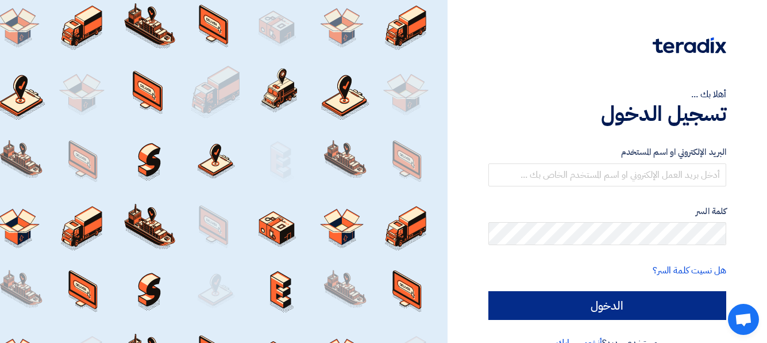  Describe the element at coordinates (607, 114) in the screenshot. I see `h1: تسجيل الدخول` at that location.